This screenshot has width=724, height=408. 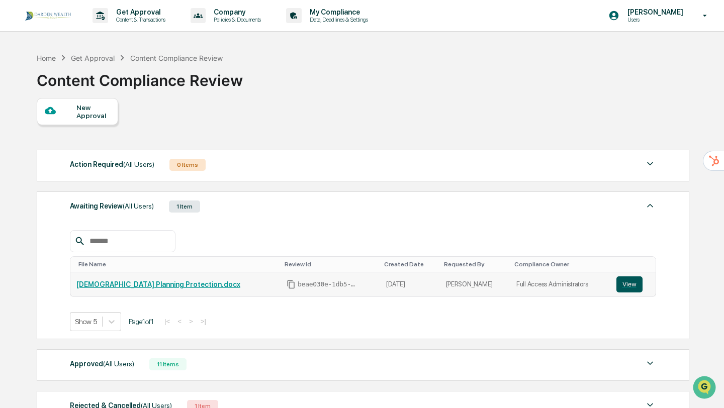 I want to click on span: Attestations, so click(x=104, y=132).